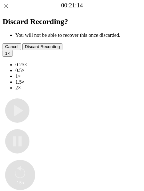 The height and width of the screenshot is (191, 144). Describe the element at coordinates (78, 70) in the screenshot. I see `li: 0.5×` at that location.